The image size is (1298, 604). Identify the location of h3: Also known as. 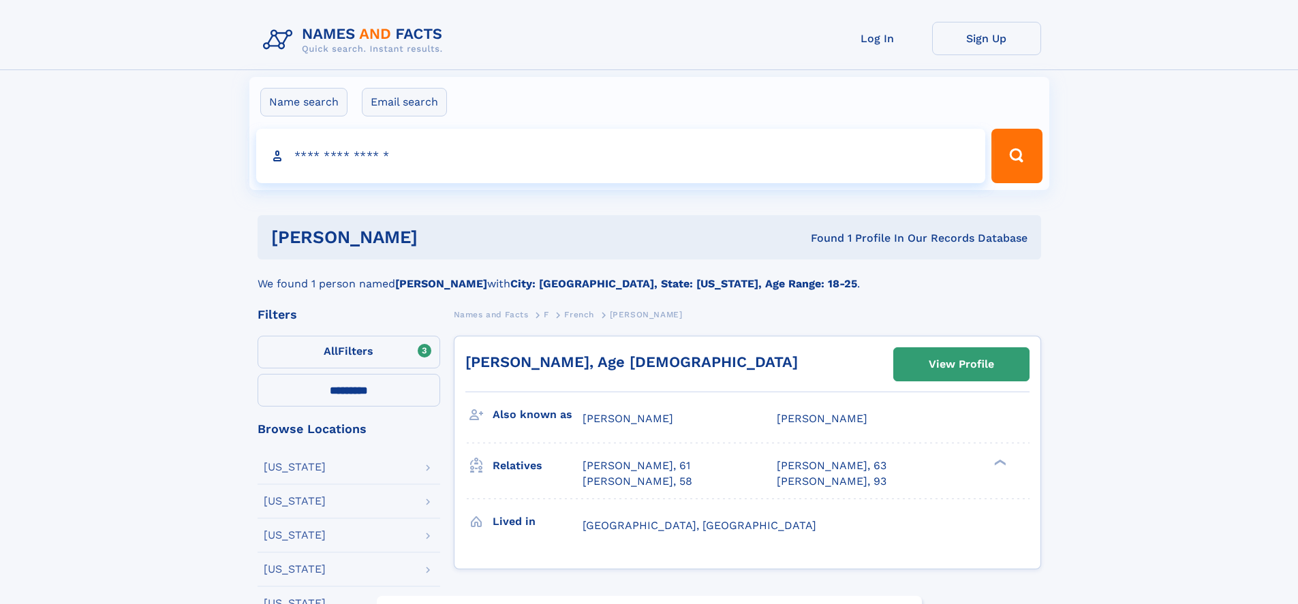
(537, 415).